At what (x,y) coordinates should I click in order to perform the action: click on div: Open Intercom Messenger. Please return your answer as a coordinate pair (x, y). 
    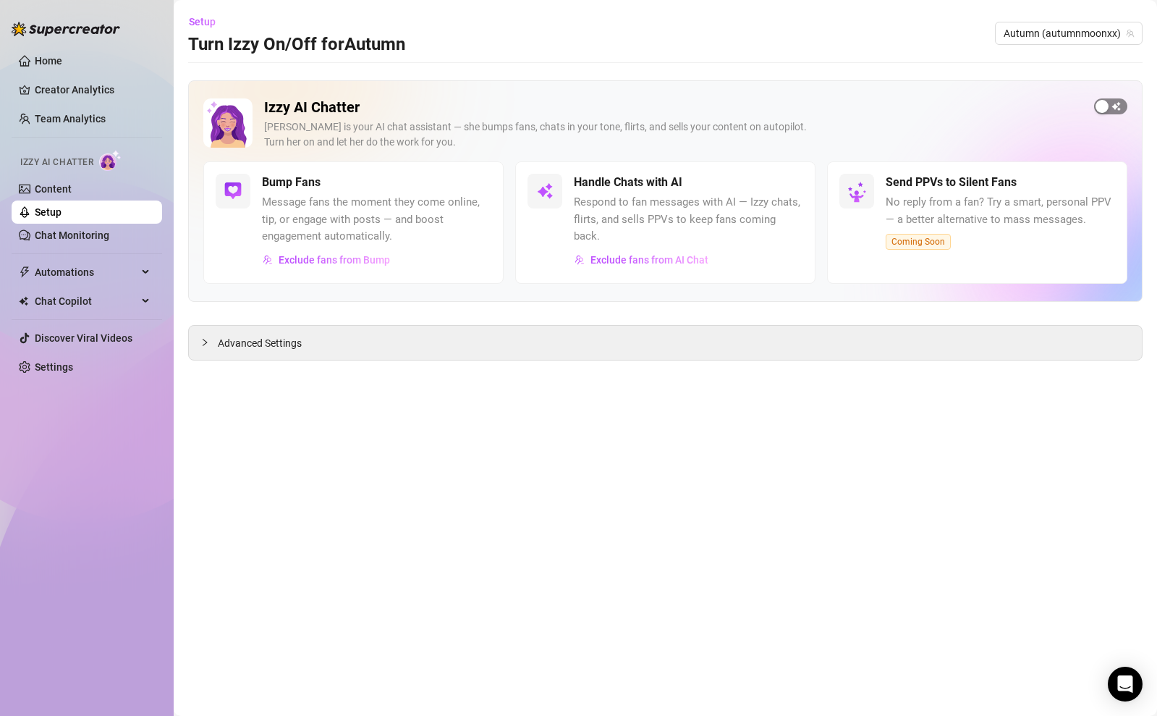
    Looking at the image, I should click on (1125, 684).